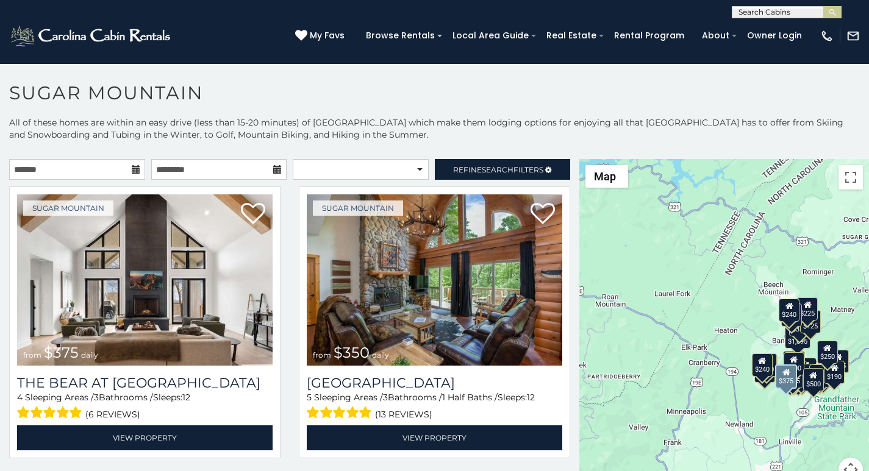 Image resolution: width=869 pixels, height=471 pixels. I want to click on img: phone-regular-white.png, so click(827, 36).